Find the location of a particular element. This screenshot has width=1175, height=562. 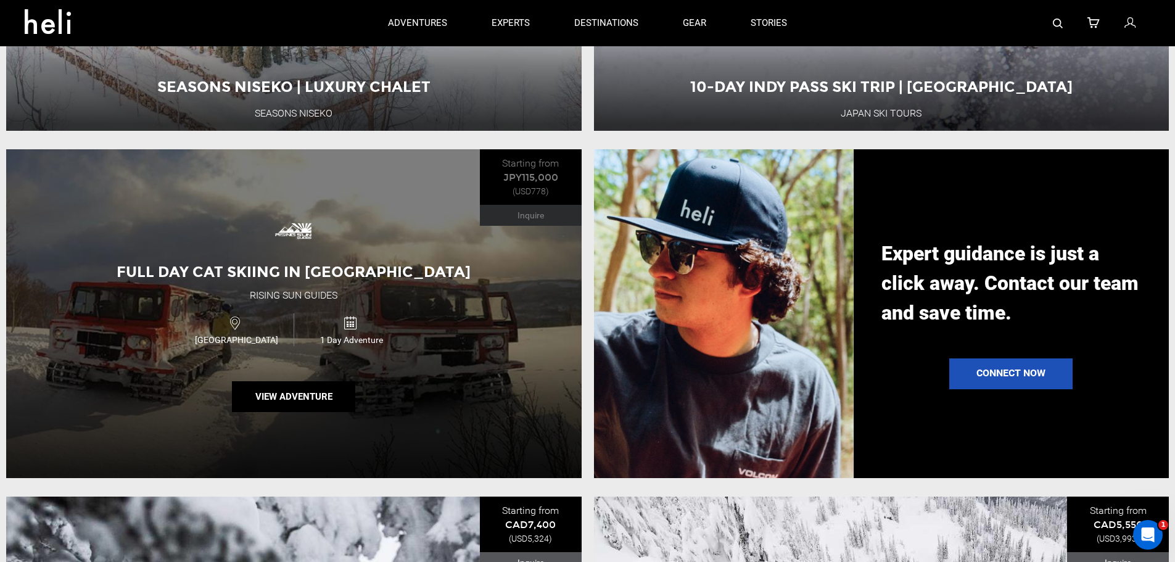

p: adventures is located at coordinates (418, 23).